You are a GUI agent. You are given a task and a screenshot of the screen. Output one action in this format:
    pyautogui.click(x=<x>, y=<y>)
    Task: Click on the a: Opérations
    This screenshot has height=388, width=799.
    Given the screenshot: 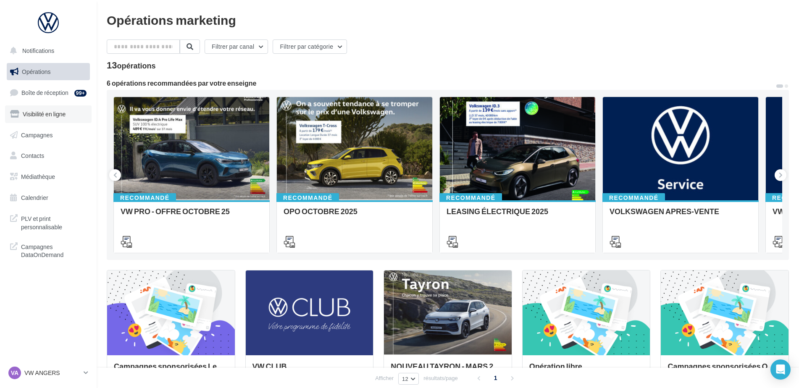 What is the action you would take?
    pyautogui.click(x=48, y=72)
    